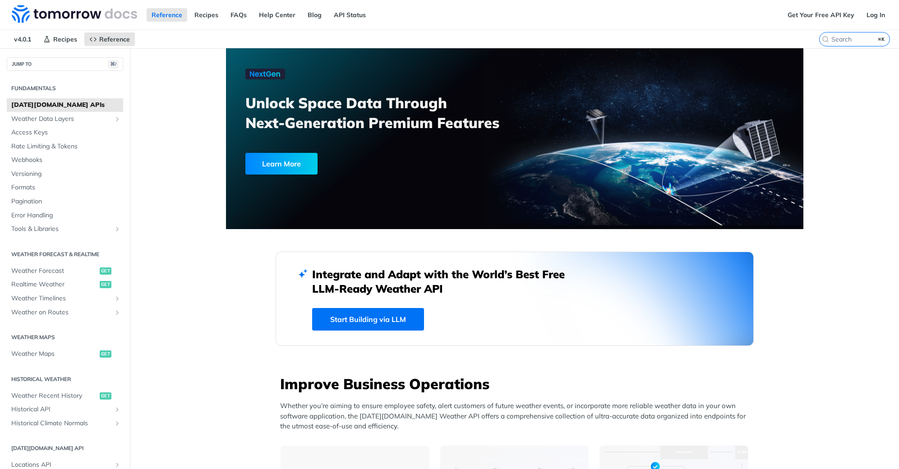 The width and height of the screenshot is (899, 469). Describe the element at coordinates (65, 337) in the screenshot. I see `h2: Weather Maps` at that location.